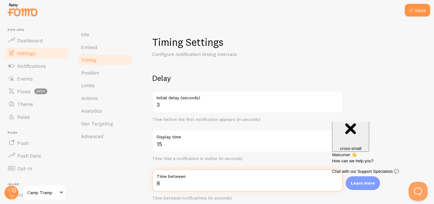 This screenshot has width=434, height=204. Describe the element at coordinates (30, 40) in the screenshot. I see `span: Dashboard` at that location.